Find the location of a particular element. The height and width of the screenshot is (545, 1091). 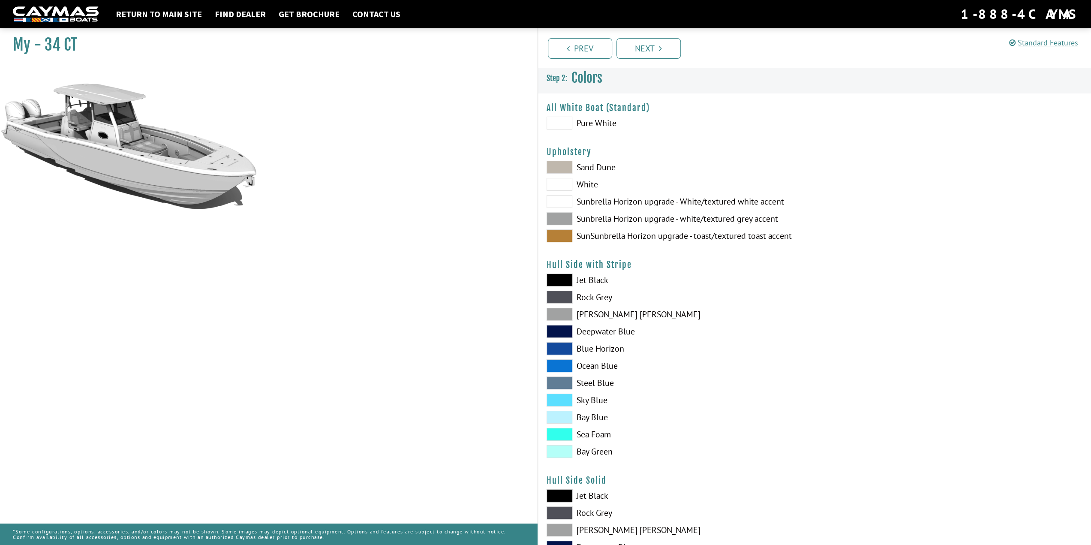

label: Bay Green is located at coordinates (676, 451).